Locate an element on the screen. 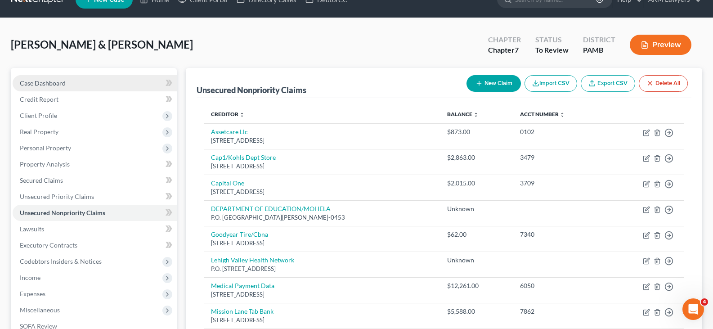  span: 7 is located at coordinates (516, 49).